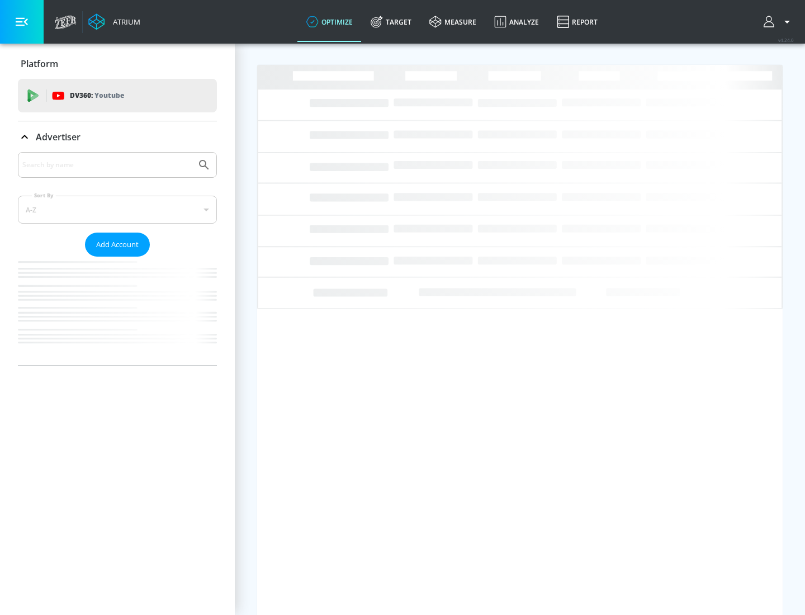  I want to click on span: Add Account, so click(117, 244).